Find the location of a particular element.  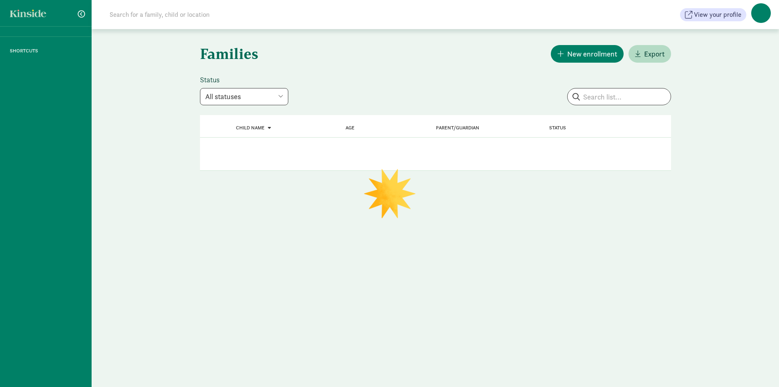

span: Age is located at coordinates (350, 128).